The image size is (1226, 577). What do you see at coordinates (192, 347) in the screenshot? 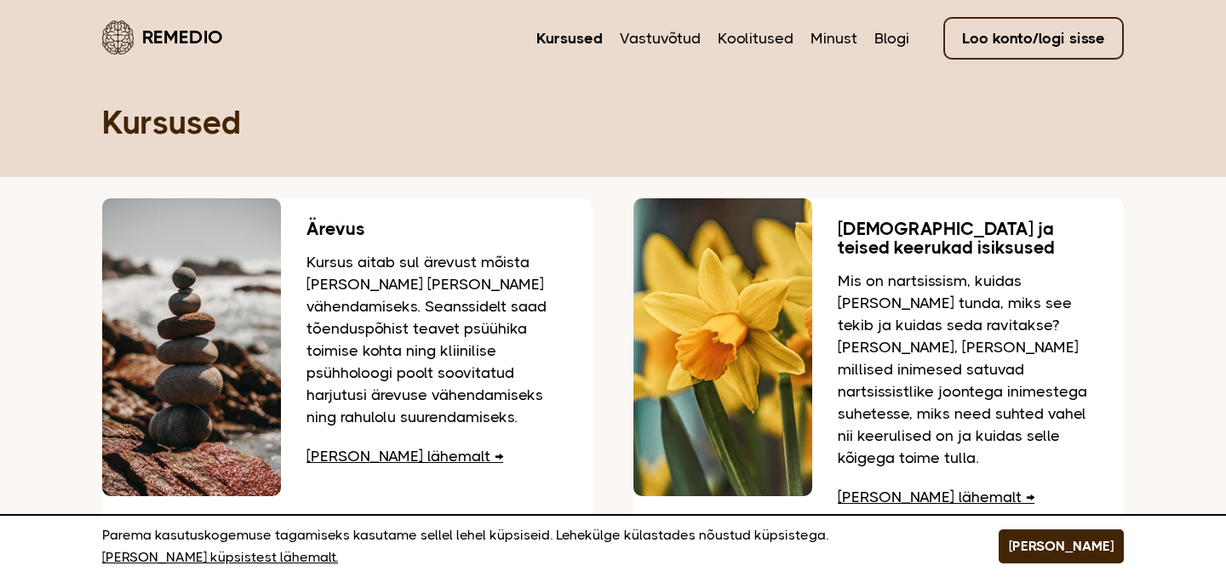
I see `img: Rannas teineteise peale hoolikalt laotud kivid, mis hoiavad tasakaalu` at bounding box center [192, 347].